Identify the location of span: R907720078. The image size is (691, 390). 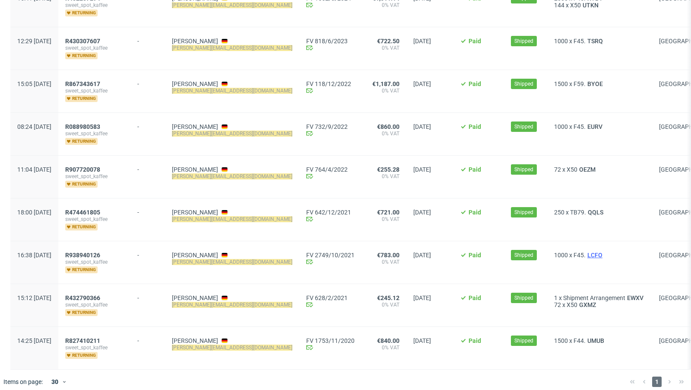
(83, 169).